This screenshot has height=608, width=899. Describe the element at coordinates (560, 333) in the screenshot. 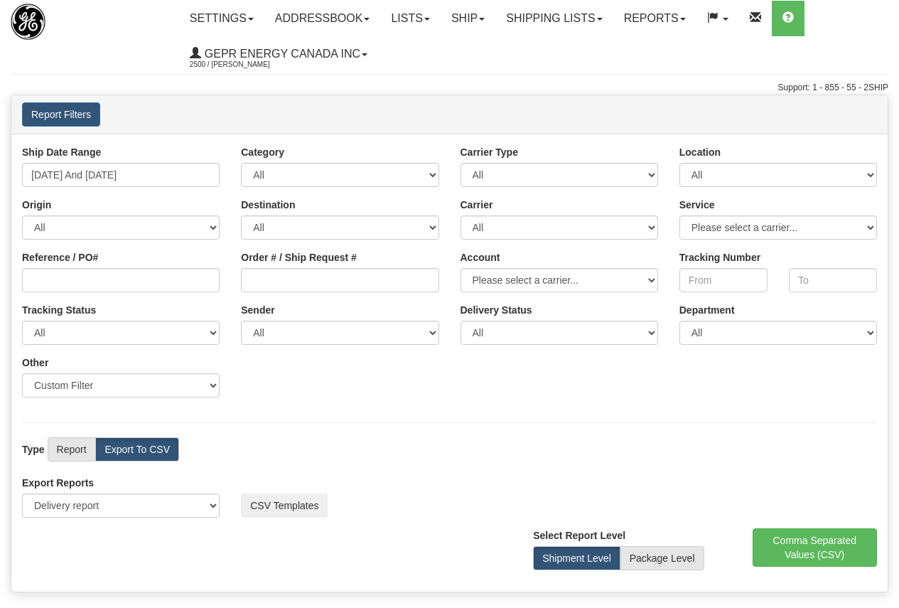

I see `select: Please ensure data set in report has been RECENTLY tracked from your Shipment History` at that location.